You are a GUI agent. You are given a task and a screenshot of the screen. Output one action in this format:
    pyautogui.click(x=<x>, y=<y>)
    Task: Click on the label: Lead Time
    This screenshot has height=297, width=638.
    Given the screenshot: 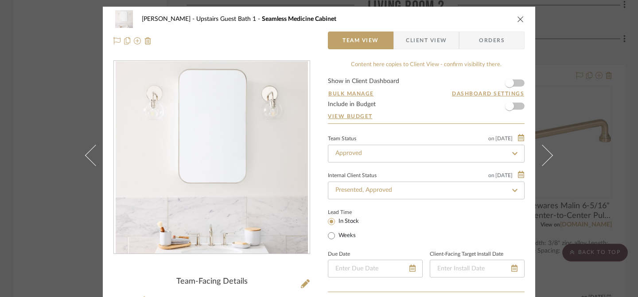 What is the action you would take?
    pyautogui.click(x=351, y=212)
    